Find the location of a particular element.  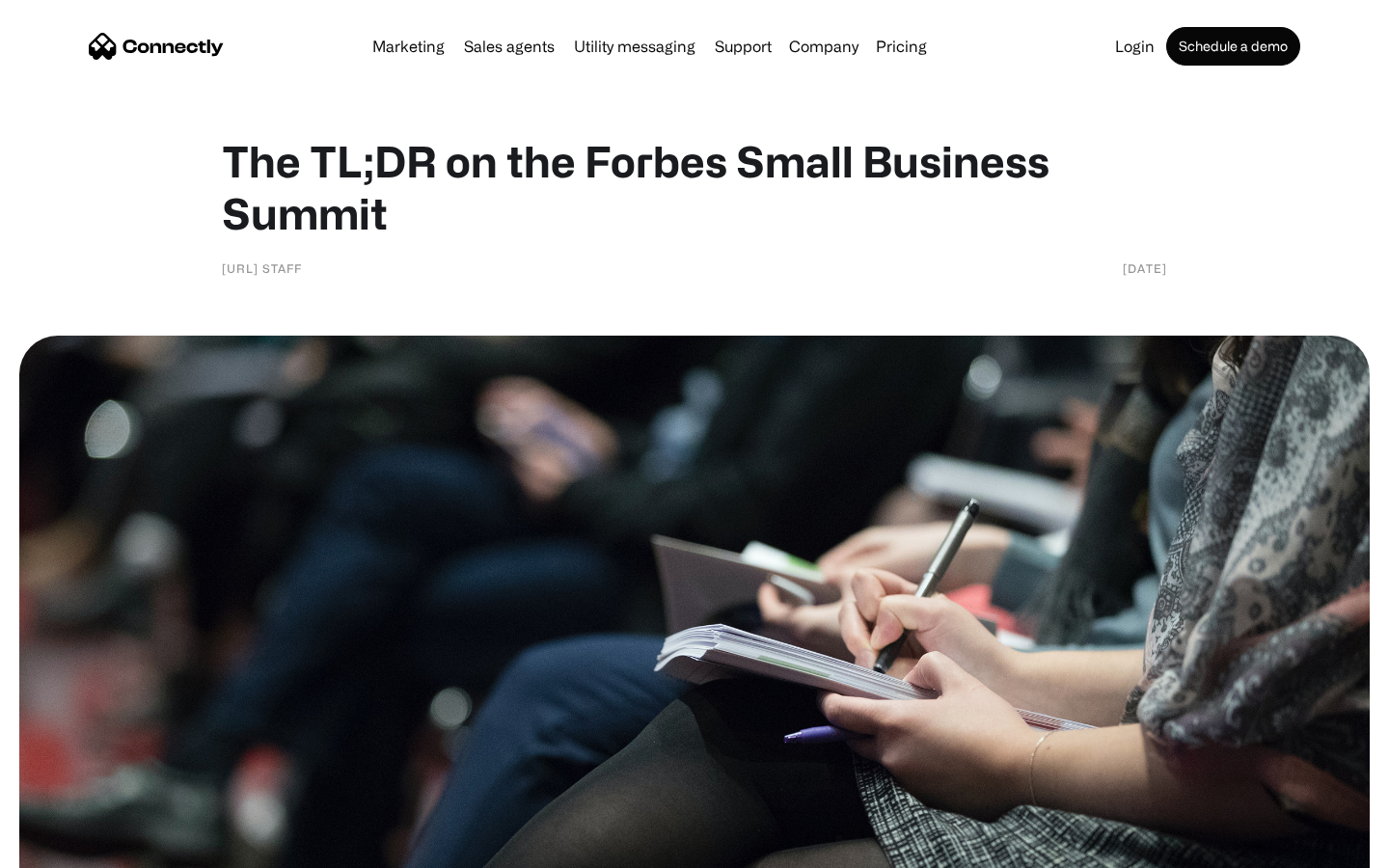

a: Sales agents is located at coordinates (509, 47).